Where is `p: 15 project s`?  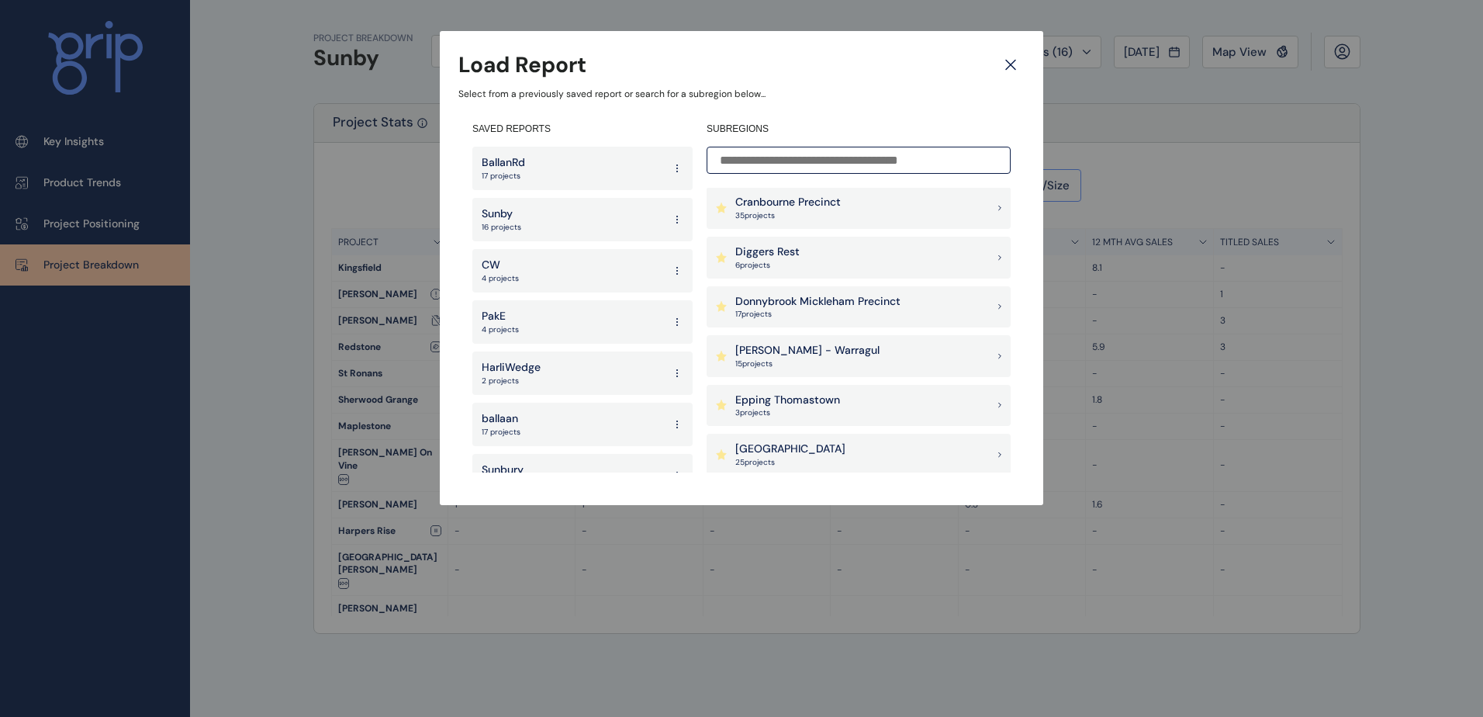 p: 15 project s is located at coordinates (807, 364).